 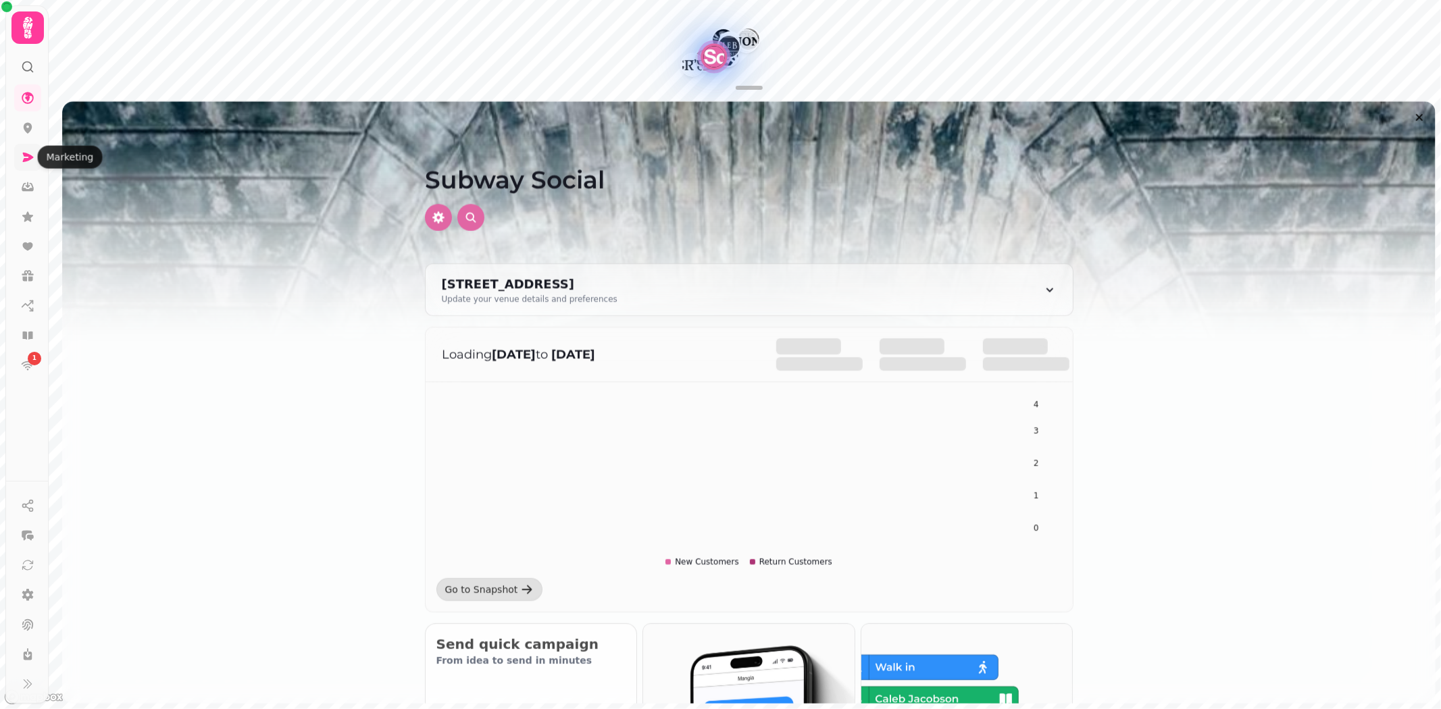 I want to click on h1: Subway Social, so click(x=749, y=163).